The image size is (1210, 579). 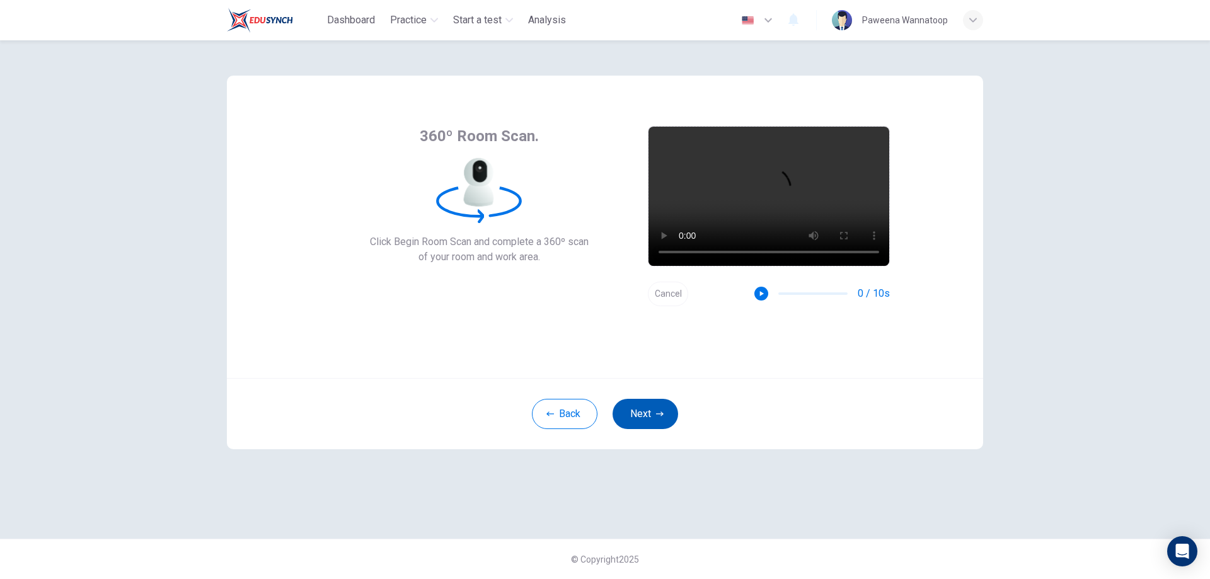 What do you see at coordinates (748, 20) in the screenshot?
I see `img: en` at bounding box center [748, 20].